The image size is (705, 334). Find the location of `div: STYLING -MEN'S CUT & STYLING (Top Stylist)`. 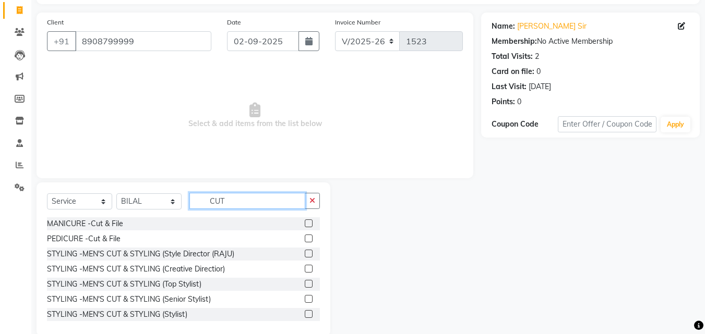

div: STYLING -MEN'S CUT & STYLING (Top Stylist) is located at coordinates (124, 284).